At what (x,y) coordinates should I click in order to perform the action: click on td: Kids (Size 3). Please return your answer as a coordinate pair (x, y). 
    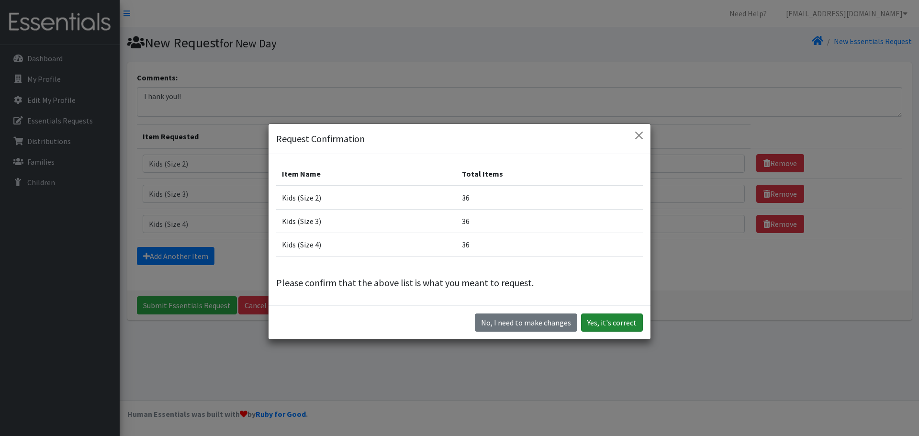
    Looking at the image, I should click on (366, 221).